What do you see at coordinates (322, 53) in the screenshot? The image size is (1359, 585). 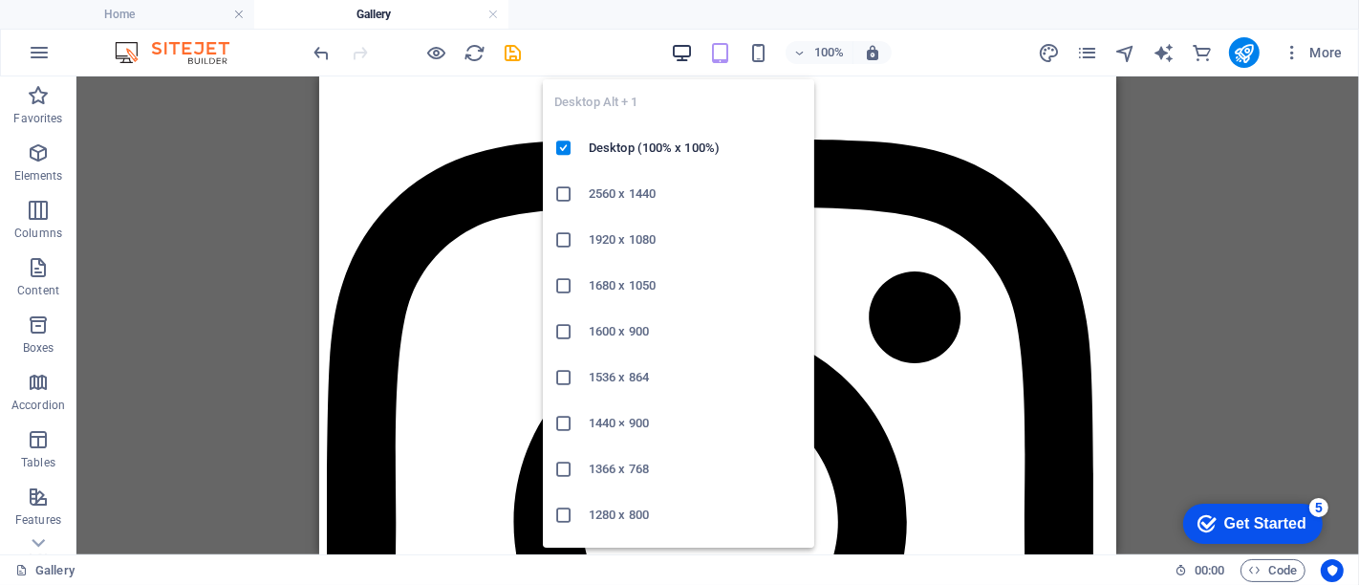 I see `button: undo` at bounding box center [322, 53].